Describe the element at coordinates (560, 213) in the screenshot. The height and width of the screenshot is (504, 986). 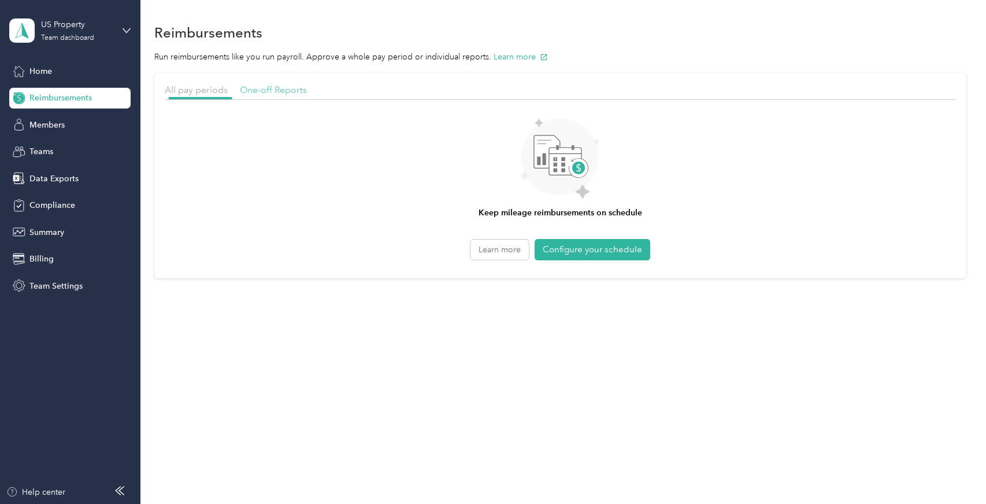
I see `h4: Keep mileage reimbursements on schedule` at that location.